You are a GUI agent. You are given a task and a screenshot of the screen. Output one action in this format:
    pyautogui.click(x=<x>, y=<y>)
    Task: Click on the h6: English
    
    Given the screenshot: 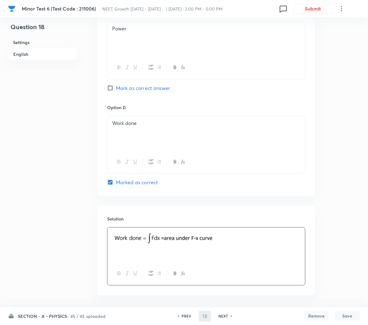 What is the action you would take?
    pyautogui.click(x=43, y=54)
    